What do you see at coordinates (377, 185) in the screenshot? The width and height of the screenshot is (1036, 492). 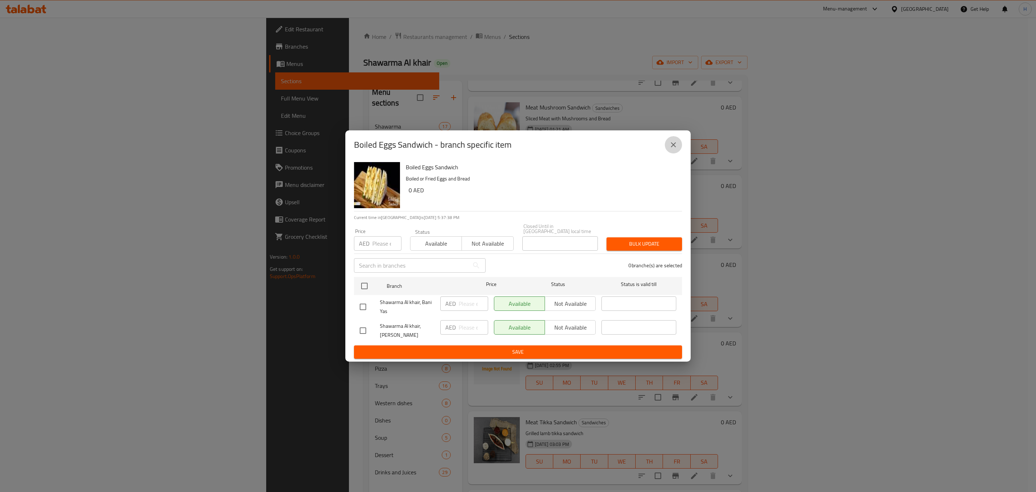 I see `img: Boiled Eggs Sandwich` at bounding box center [377, 185].